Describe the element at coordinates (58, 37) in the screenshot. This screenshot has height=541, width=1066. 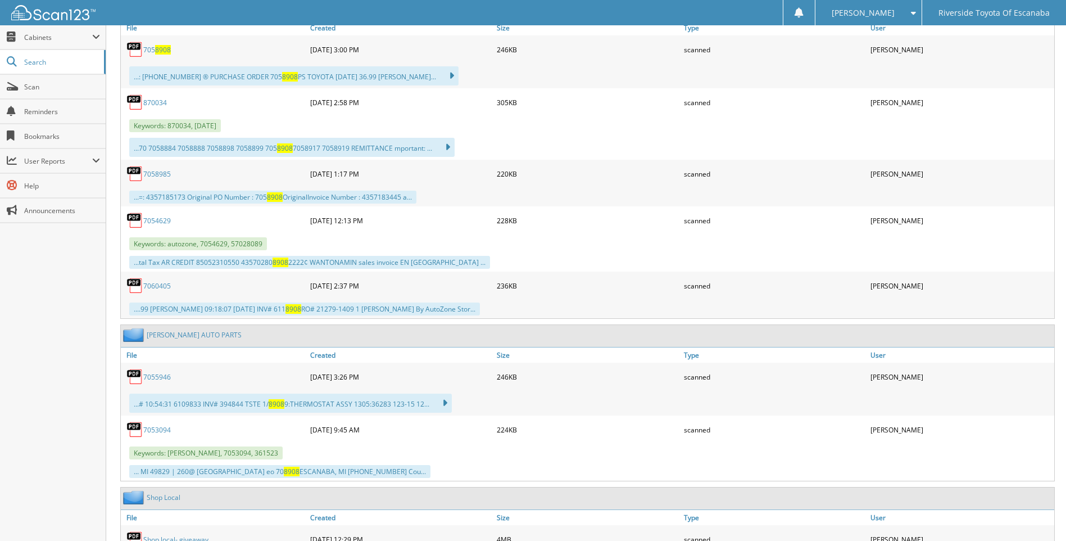
I see `span: Cabinets` at that location.